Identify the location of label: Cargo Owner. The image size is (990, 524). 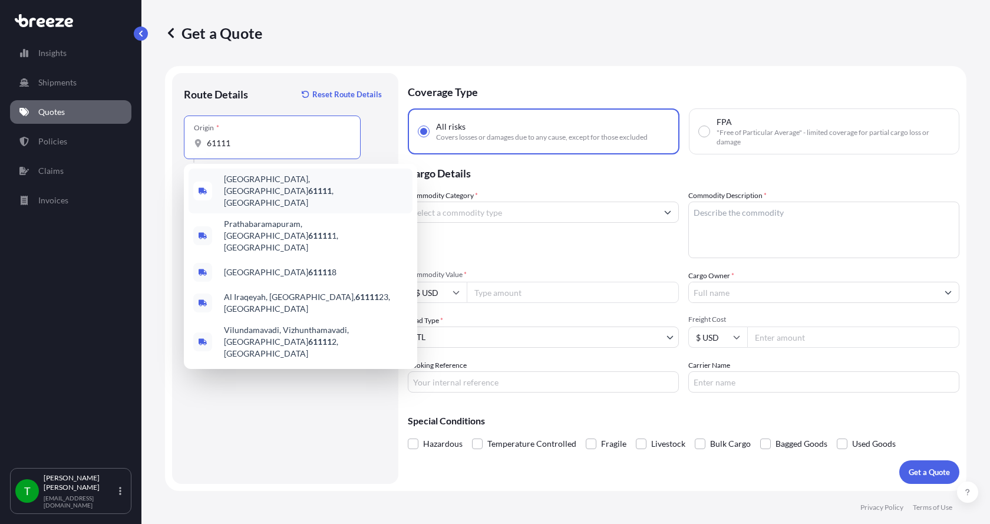
(711, 276).